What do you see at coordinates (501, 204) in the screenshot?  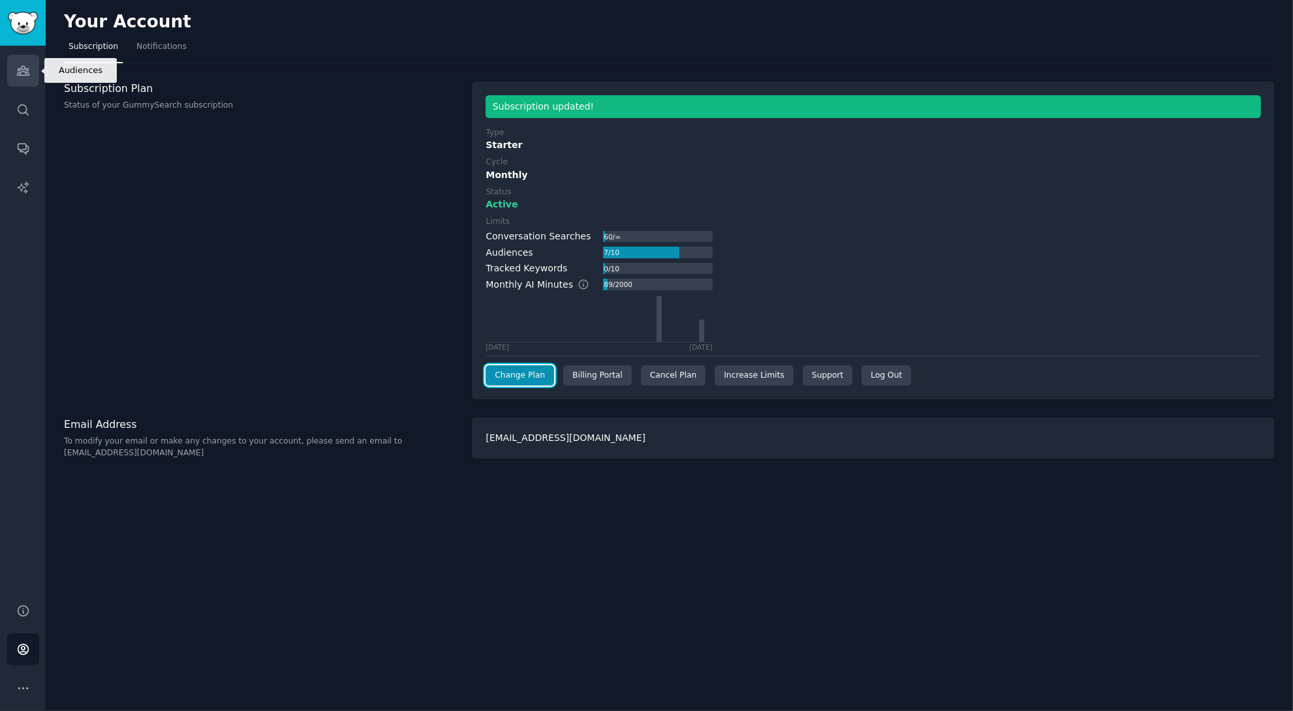 I see `span: Active` at bounding box center [501, 204].